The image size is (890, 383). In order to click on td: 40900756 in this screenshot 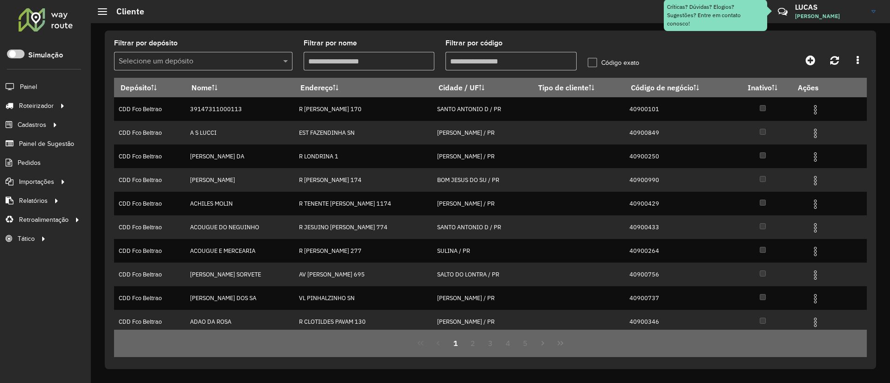, I will do `click(680, 274)`.